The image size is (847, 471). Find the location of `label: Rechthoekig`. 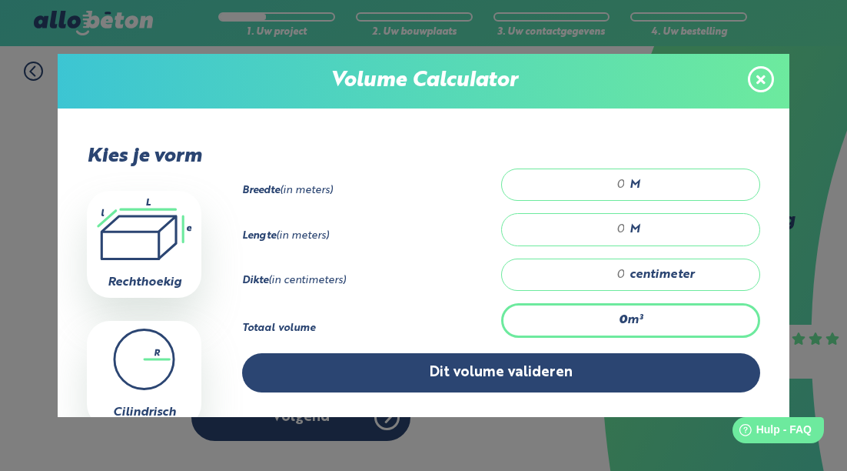

label: Rechthoekig is located at coordinates (145, 282).